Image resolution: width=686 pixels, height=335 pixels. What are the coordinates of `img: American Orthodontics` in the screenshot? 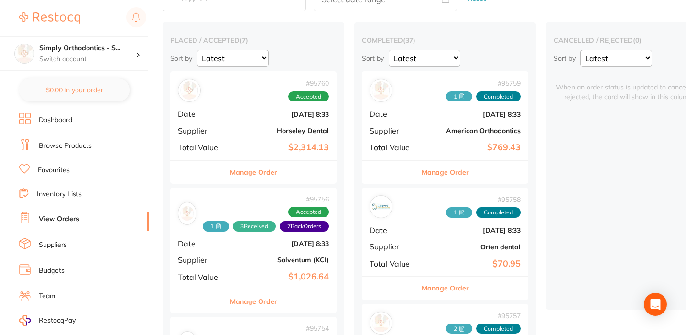 It's located at (381, 90).